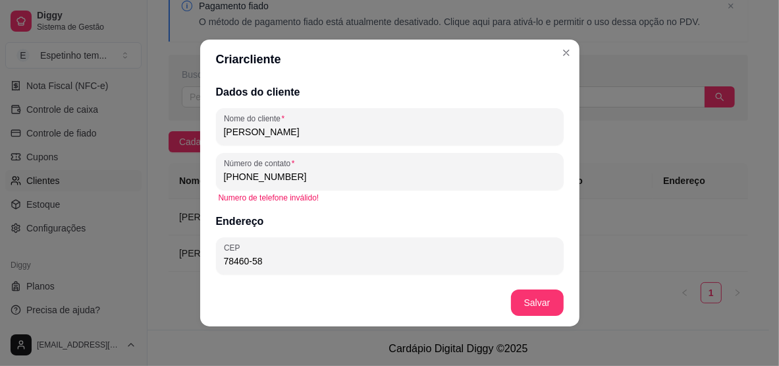 This screenshot has width=779, height=366. What do you see at coordinates (234, 247) in the screenshot?
I see `label: CEP` at bounding box center [234, 247].